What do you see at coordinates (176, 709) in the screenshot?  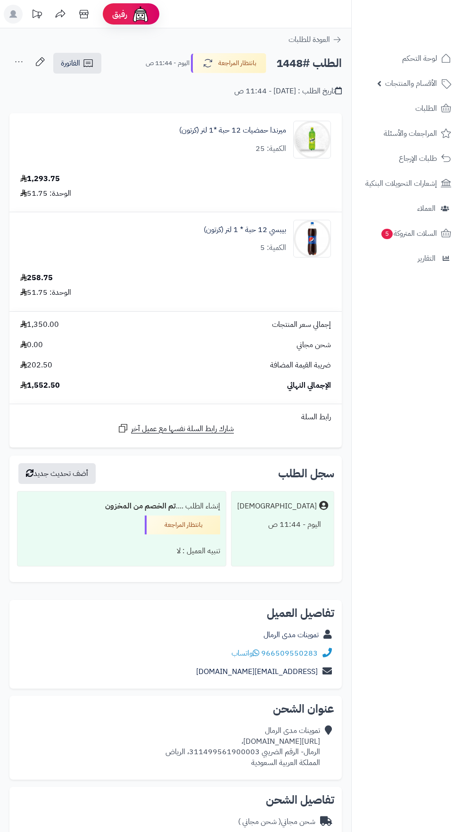 I see `h2: عنوان الشحن` at bounding box center [176, 709].